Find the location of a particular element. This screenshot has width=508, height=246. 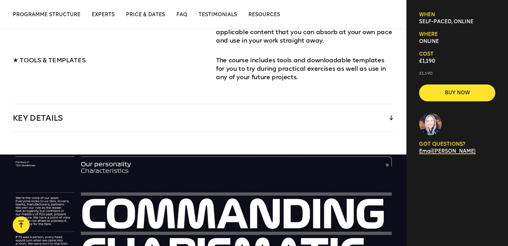

p: The course includes tools and downloadable templates for you to try during practical exercises as... is located at coordinates (305, 69).